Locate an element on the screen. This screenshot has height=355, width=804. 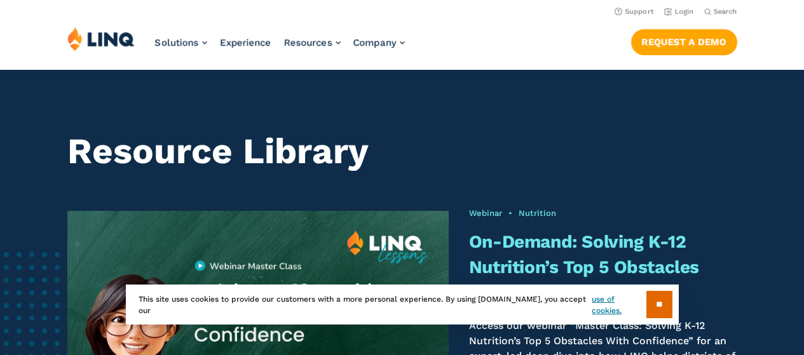
a: Experience is located at coordinates (245, 43).